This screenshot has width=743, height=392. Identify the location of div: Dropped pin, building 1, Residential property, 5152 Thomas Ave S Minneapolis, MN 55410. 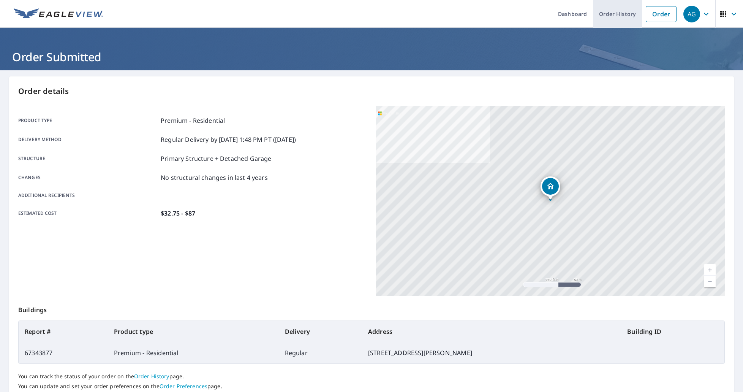
(550, 188).